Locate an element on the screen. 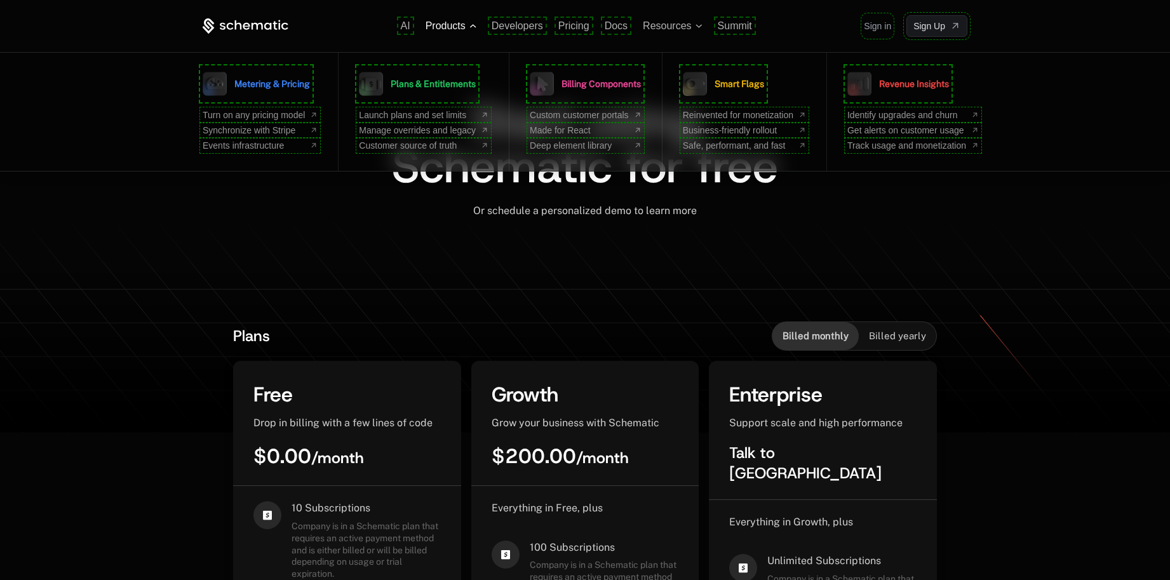  span: Billing Components is located at coordinates (601, 84).